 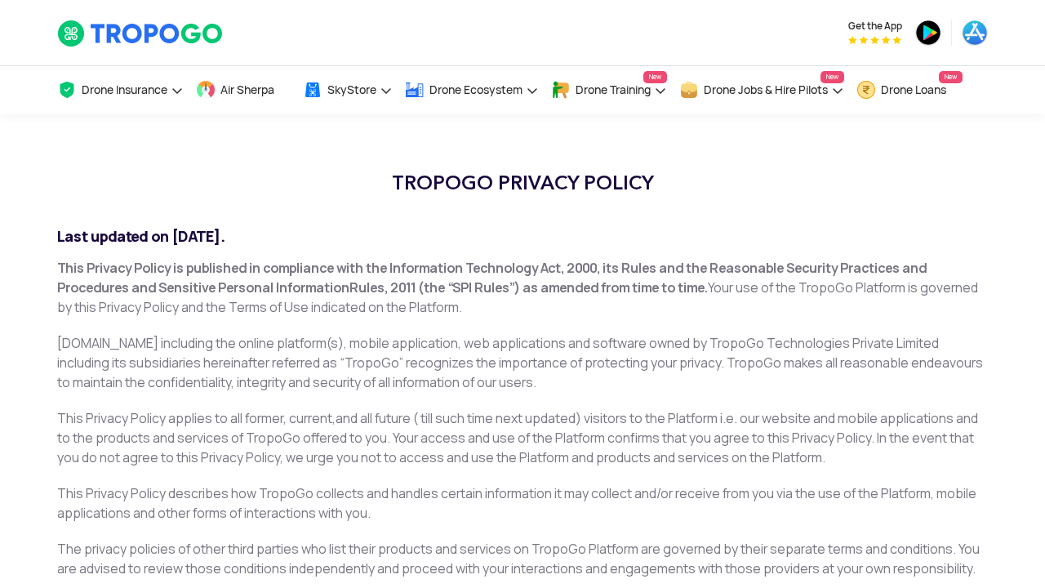 I want to click on img: App Raking, so click(x=874, y=40).